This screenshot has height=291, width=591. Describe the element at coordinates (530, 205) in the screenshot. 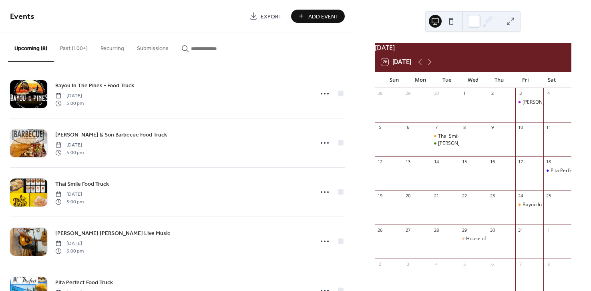

I see `div: Bayou In The Pines - Food Truck` at that location.